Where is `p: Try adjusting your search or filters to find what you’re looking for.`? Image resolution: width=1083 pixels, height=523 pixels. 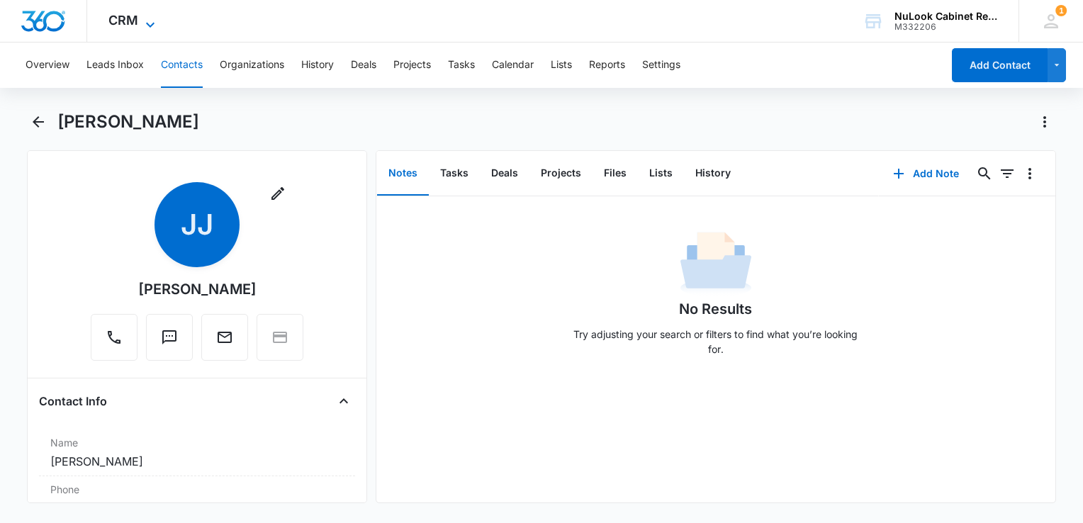 p: Try adjusting your search or filters to find what you’re looking for. is located at coordinates (716, 342).